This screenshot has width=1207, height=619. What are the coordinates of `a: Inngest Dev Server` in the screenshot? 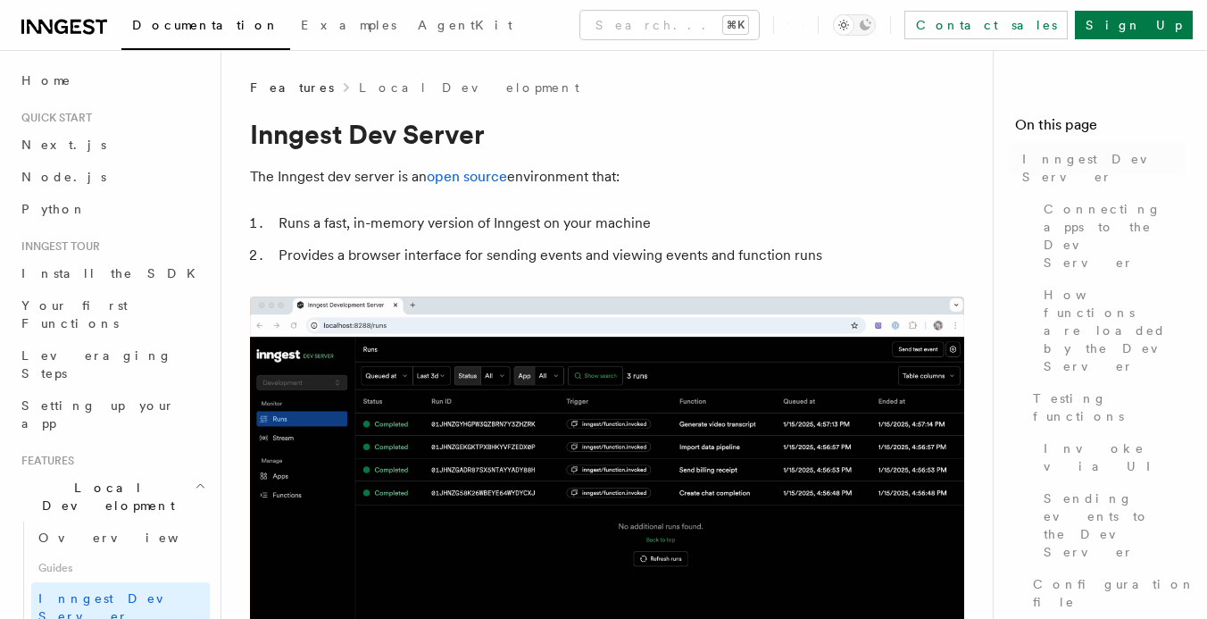 It's located at (1100, 168).